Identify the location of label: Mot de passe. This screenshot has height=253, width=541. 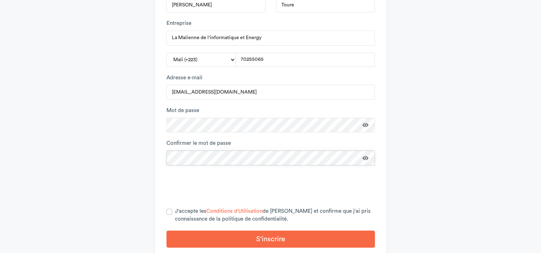
(183, 111).